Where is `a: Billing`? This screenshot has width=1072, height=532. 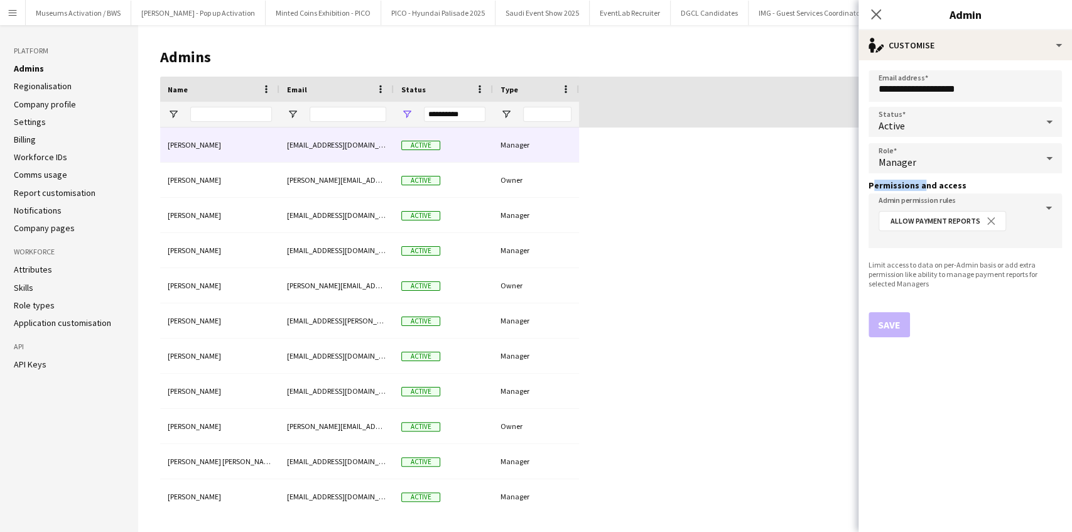
a: Billing is located at coordinates (24, 139).